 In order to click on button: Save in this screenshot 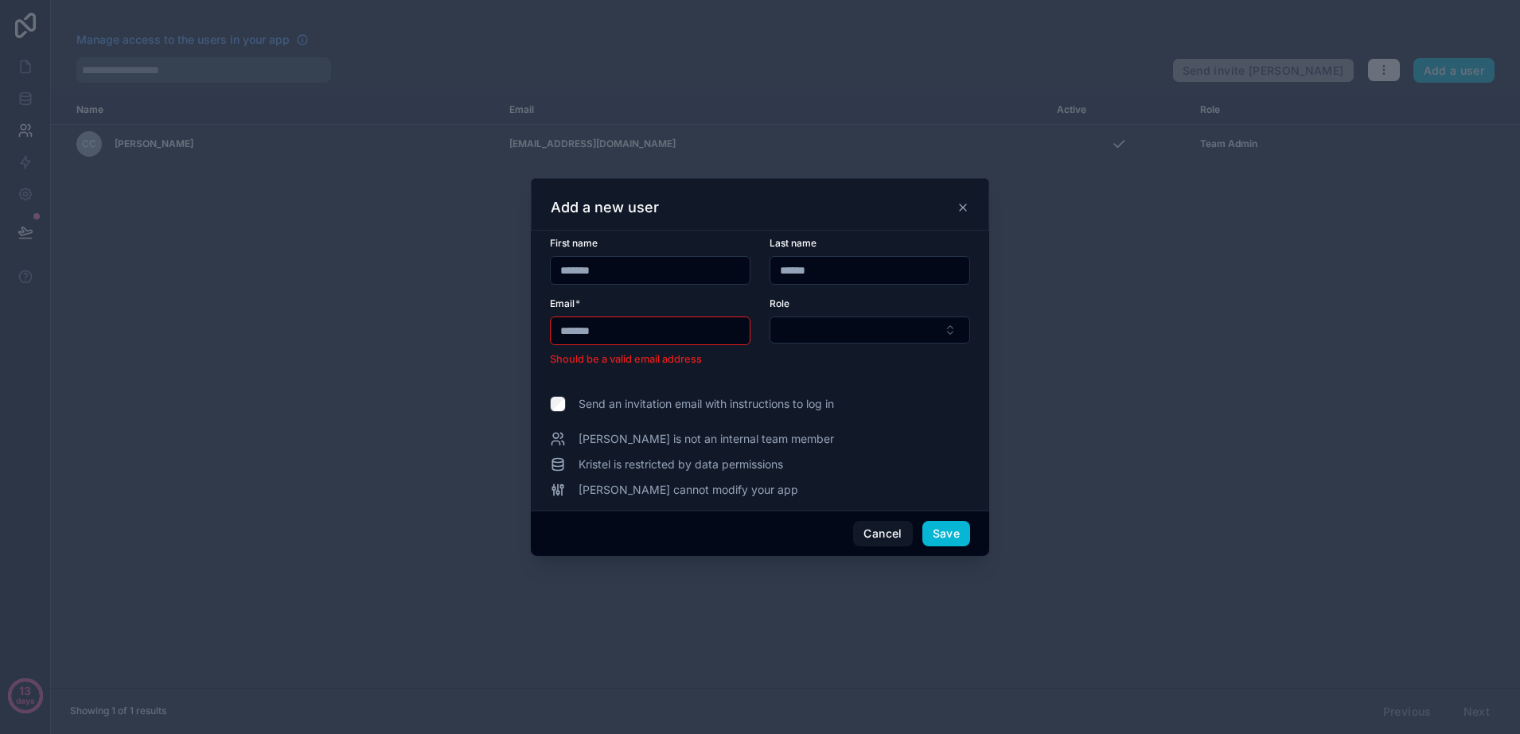, I will do `click(946, 534)`.